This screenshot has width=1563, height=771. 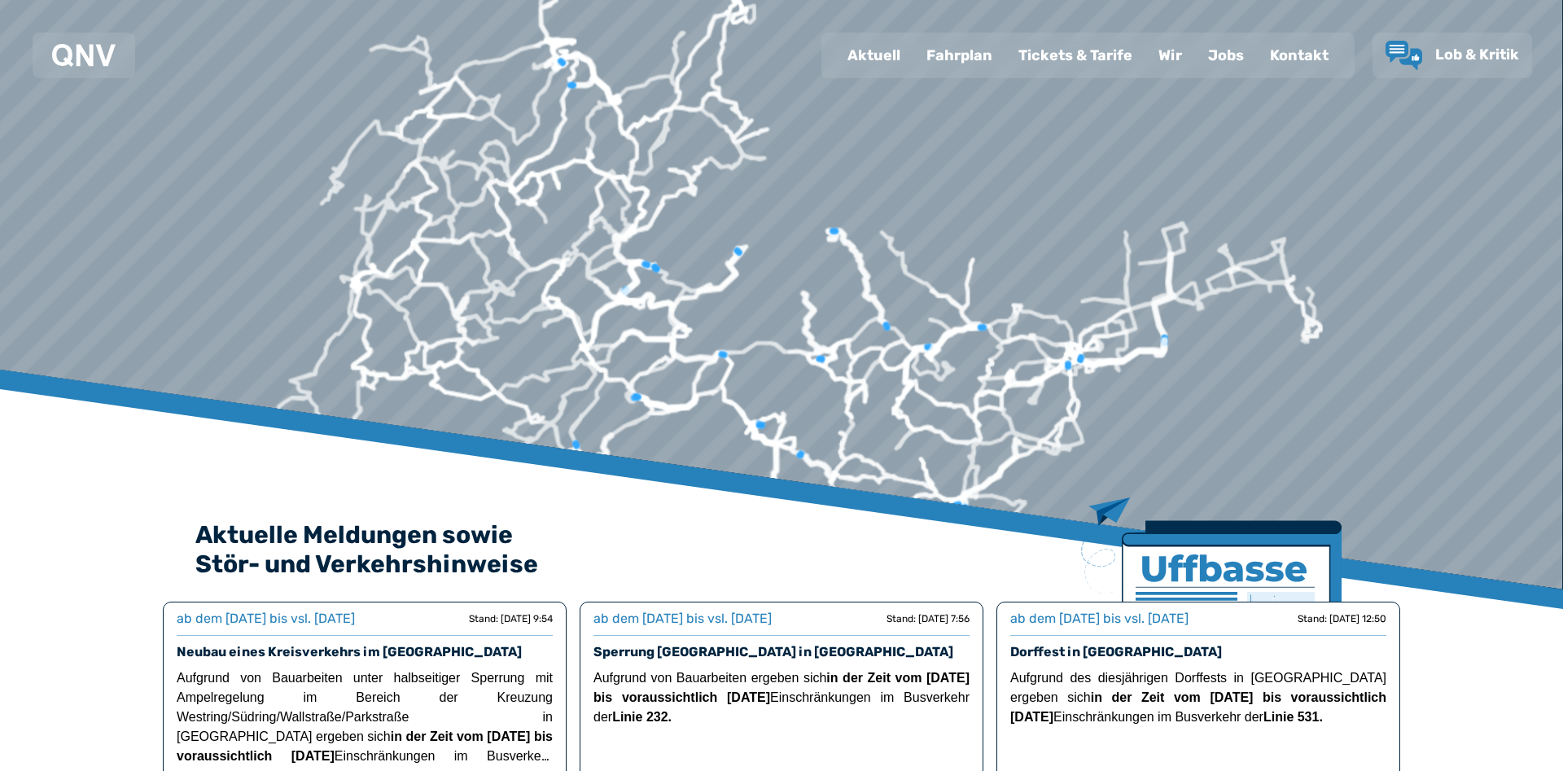 What do you see at coordinates (1453, 55) in the screenshot?
I see `a: Lob & Kritik` at bounding box center [1453, 55].